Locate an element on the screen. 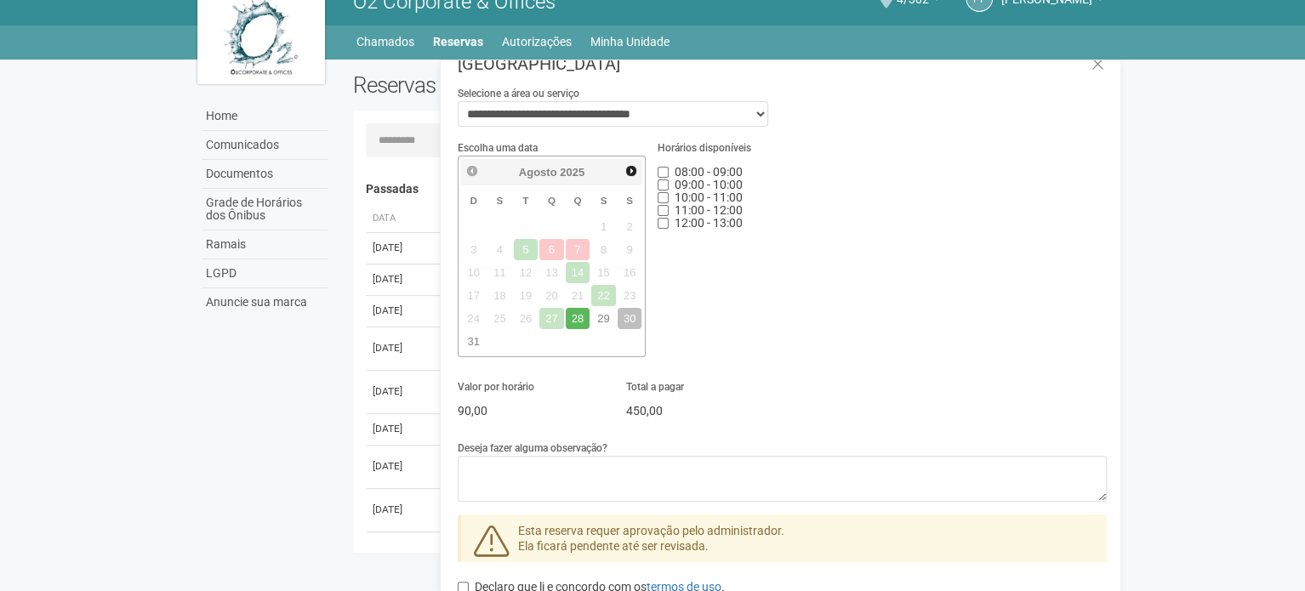 The height and width of the screenshot is (591, 1305). span: Terça is located at coordinates (525, 200).